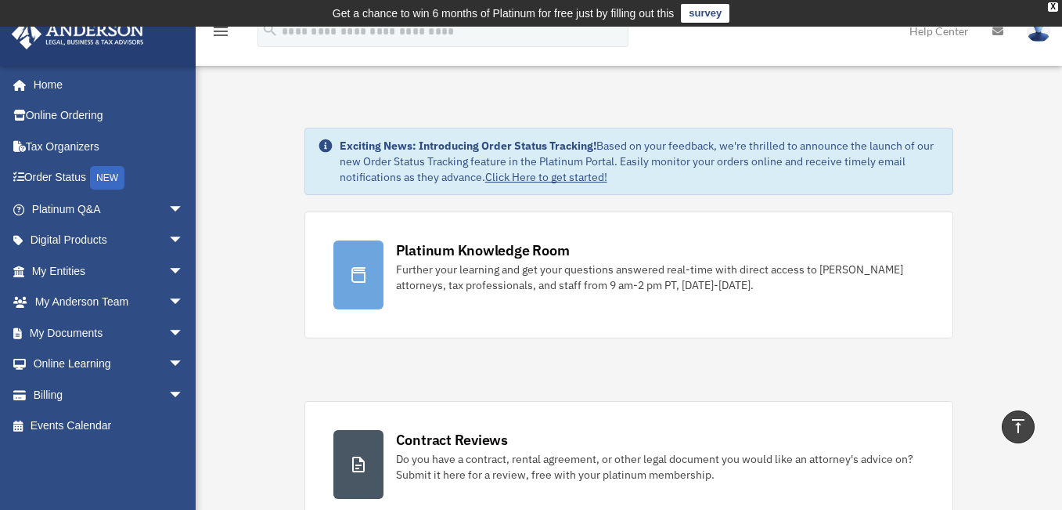  Describe the element at coordinates (109, 209) in the screenshot. I see `a: Platinum Q&Aarrow_drop_down` at that location.